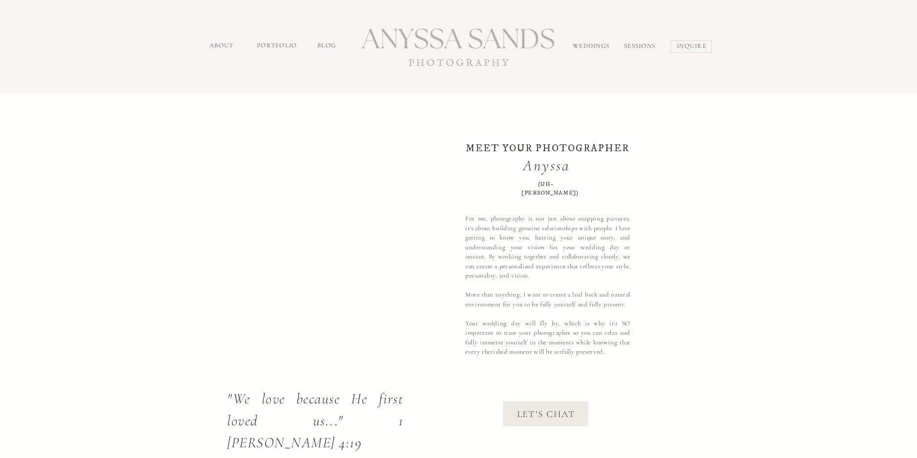 This screenshot has height=458, width=917. I want to click on a: Weddings, so click(593, 47).